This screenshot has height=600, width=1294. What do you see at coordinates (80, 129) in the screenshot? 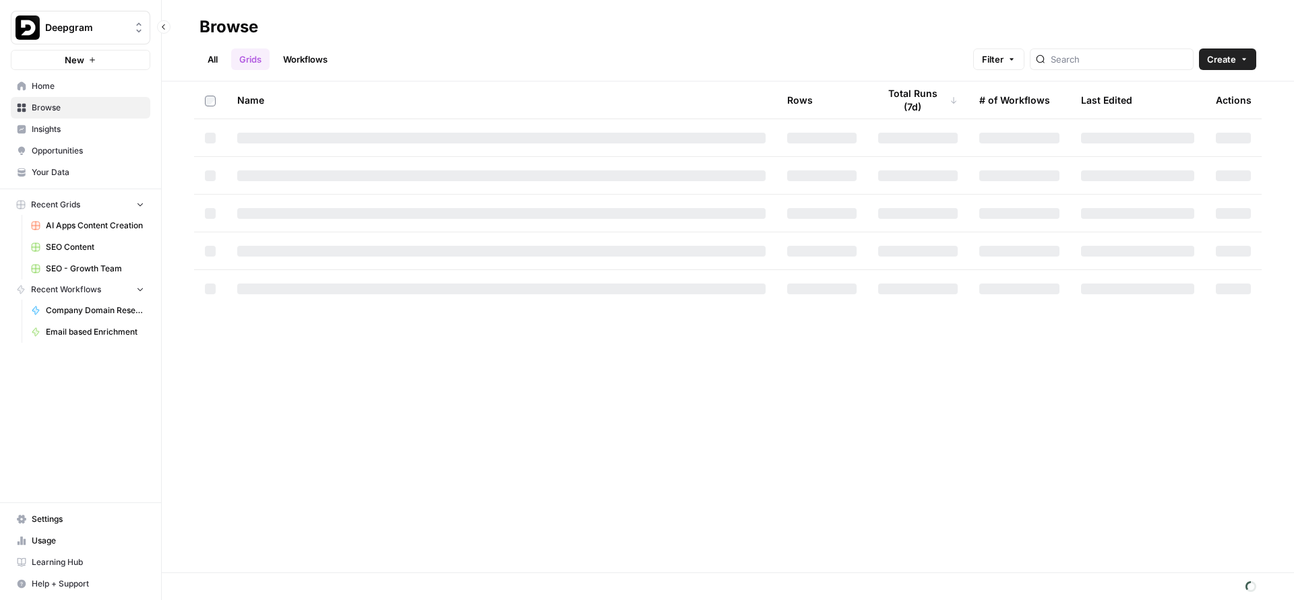
I see `a: Insights` at bounding box center [80, 129].